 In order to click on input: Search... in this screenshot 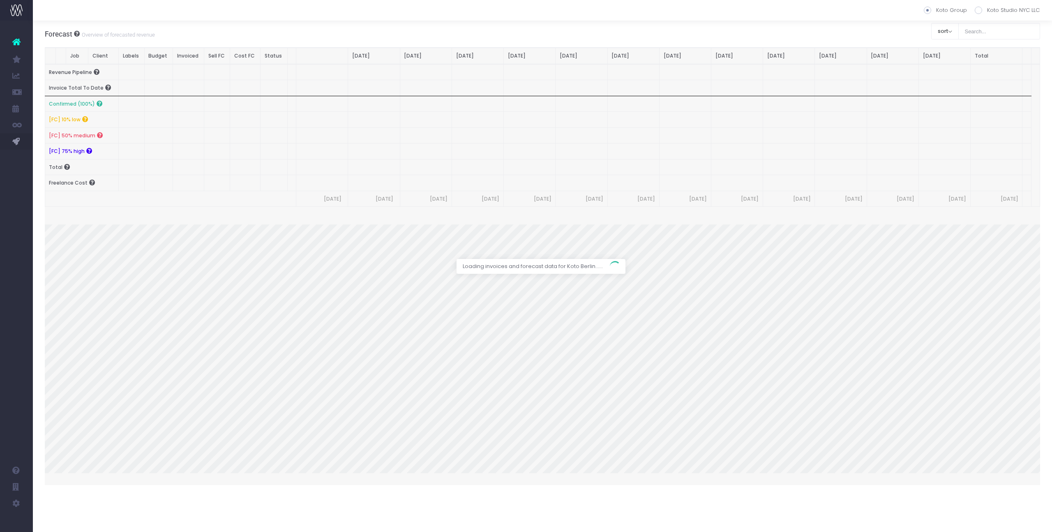, I will do `click(999, 31)`.